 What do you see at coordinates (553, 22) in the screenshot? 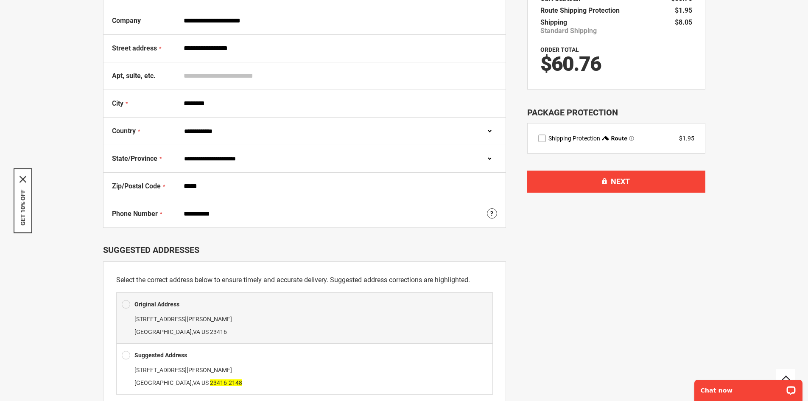
I see `span: Shipping` at bounding box center [553, 22].